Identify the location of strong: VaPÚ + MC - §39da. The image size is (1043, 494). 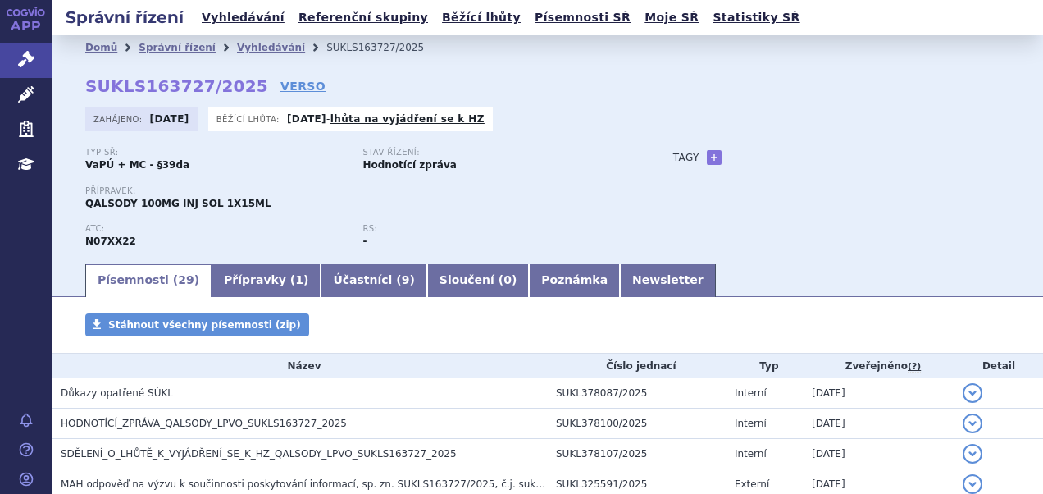
(137, 165).